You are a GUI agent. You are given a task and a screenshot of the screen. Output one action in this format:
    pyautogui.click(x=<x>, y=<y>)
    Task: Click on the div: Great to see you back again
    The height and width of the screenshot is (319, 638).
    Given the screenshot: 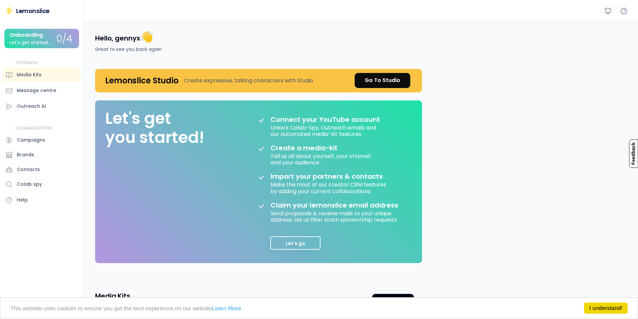 What is the action you would take?
    pyautogui.click(x=128, y=49)
    